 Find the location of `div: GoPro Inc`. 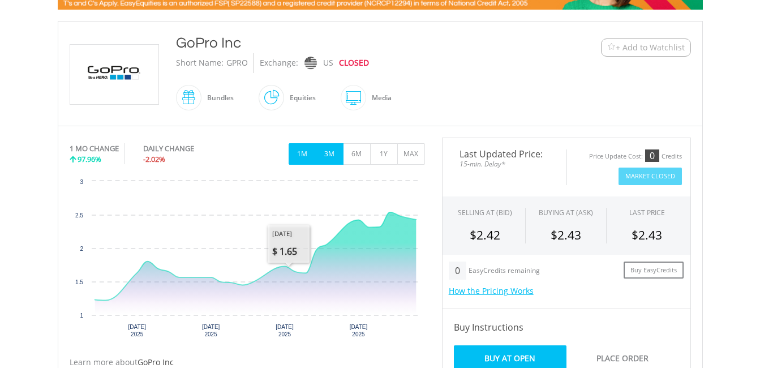

div: GoPro Inc is located at coordinates (354, 43).